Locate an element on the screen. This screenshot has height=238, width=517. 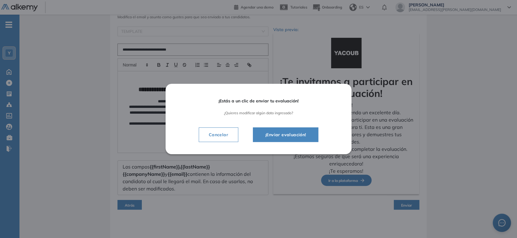
span: Cancelar is located at coordinates (219, 135).